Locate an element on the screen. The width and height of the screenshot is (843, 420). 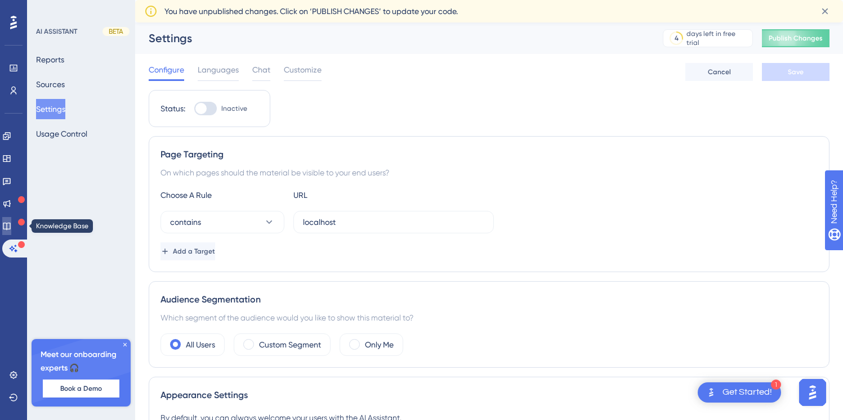
div: AI ASSISTANT is located at coordinates (56, 32).